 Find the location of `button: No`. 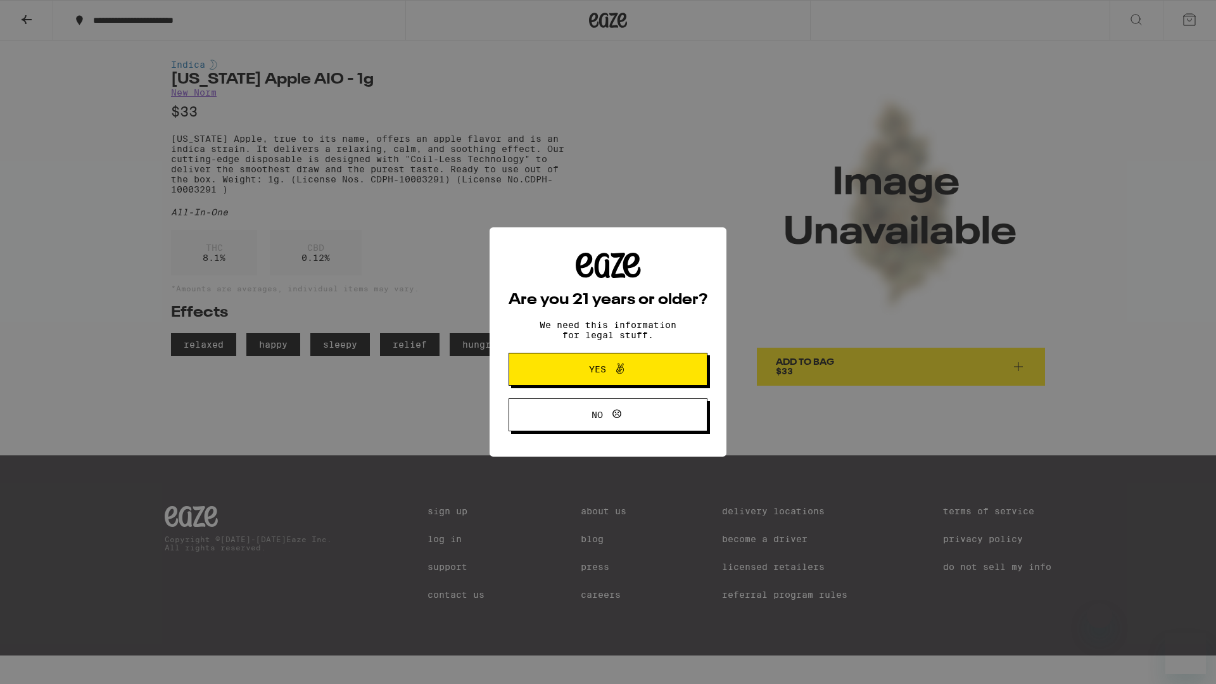

button: No is located at coordinates (608, 415).